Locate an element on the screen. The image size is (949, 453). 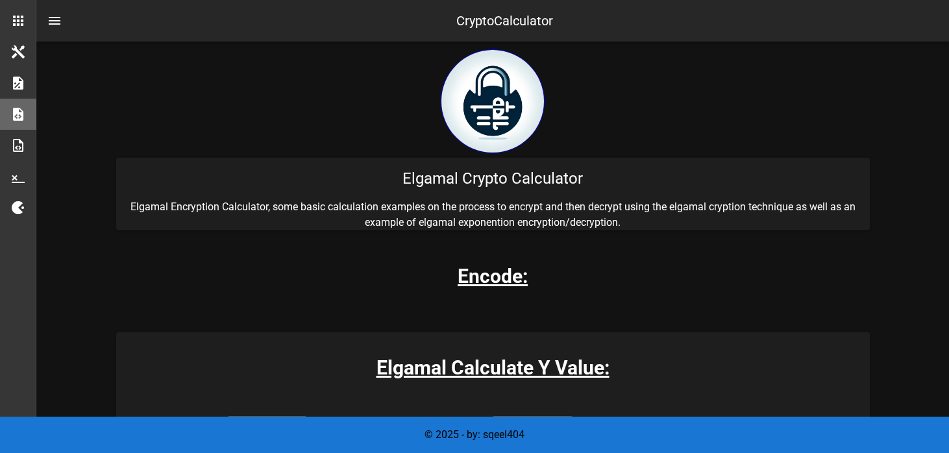
button: nav-menu-toggle is located at coordinates (55, 21).